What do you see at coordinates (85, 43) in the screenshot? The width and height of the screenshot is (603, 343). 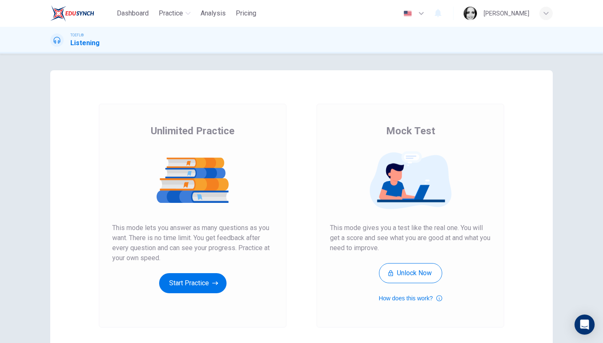 I see `h1: Listening` at bounding box center [85, 43].